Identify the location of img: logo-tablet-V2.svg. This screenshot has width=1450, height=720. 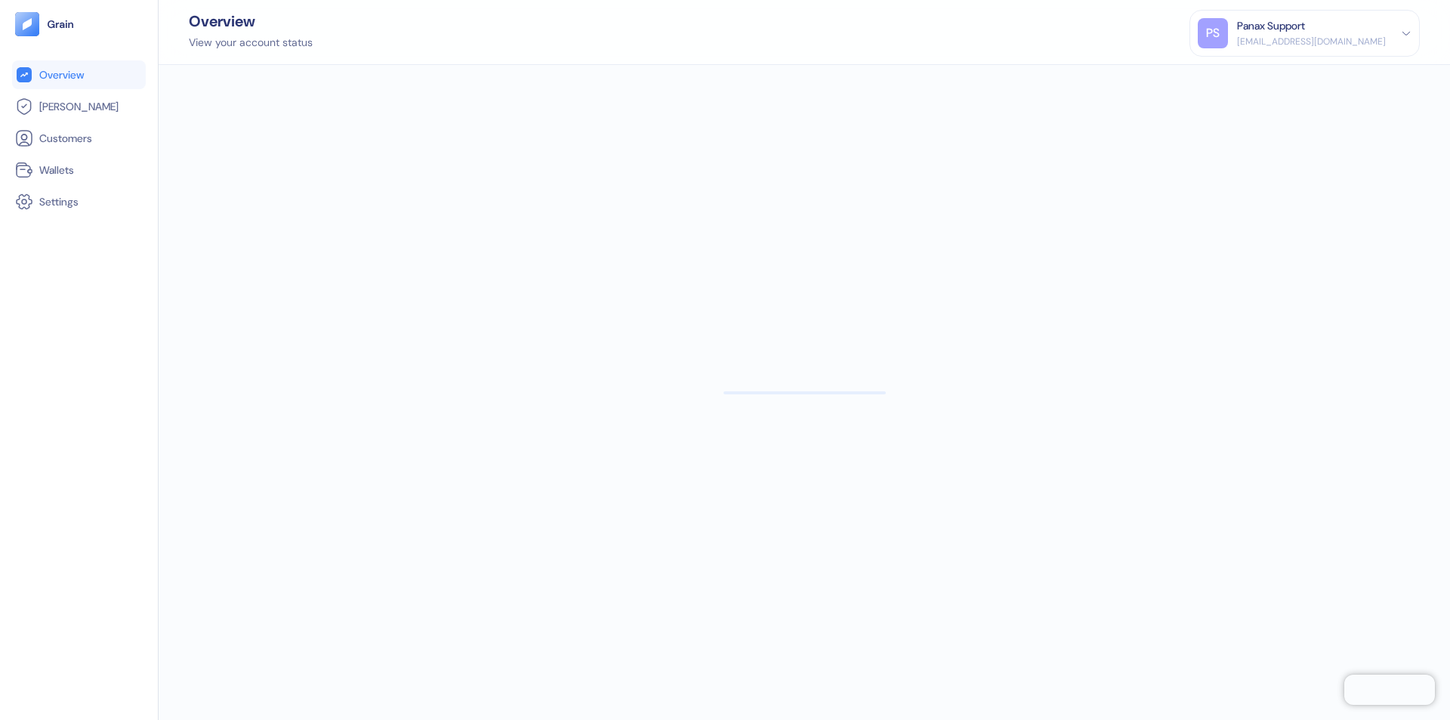
(27, 24).